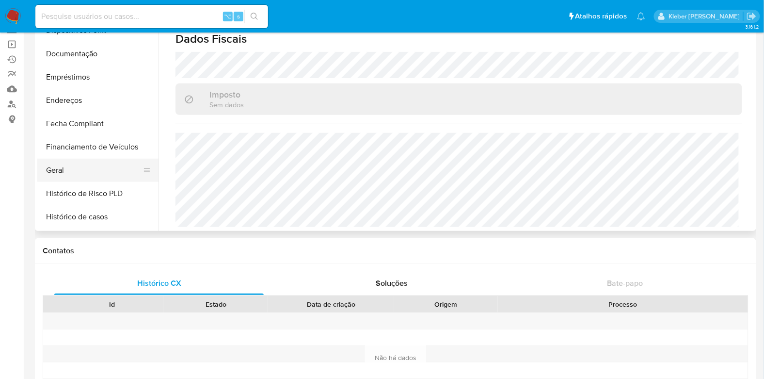  What do you see at coordinates (159, 283) in the screenshot?
I see `span: Histórico CX` at bounding box center [159, 283].